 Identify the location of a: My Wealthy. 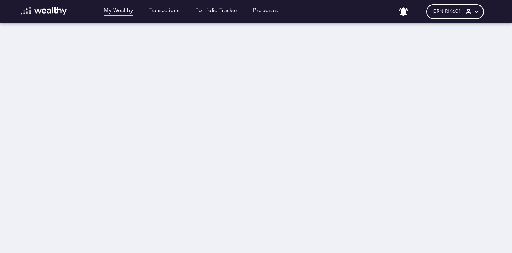
(118, 12).